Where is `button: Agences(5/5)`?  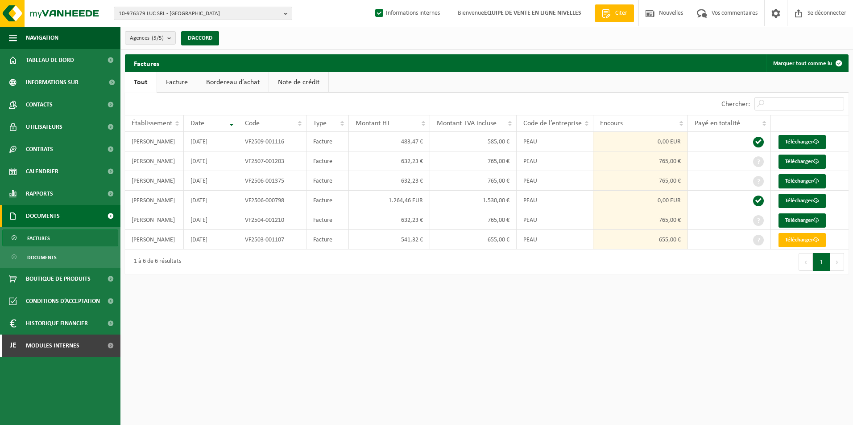
button: Agences(5/5) is located at coordinates (150, 38).